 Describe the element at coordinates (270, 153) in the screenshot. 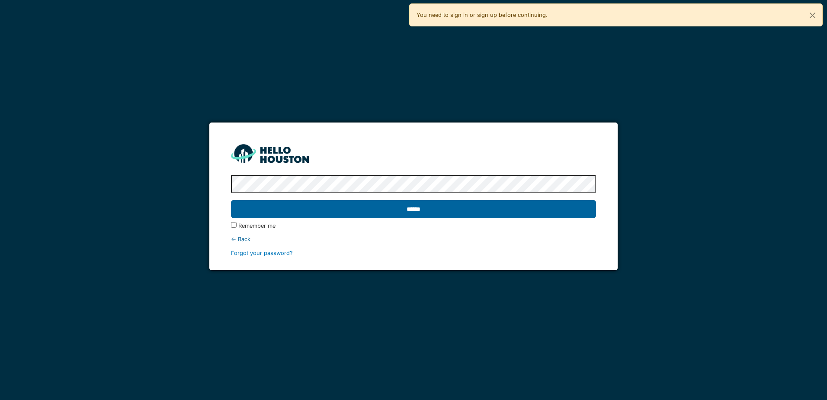

I see `img: HH_line-BYnF2_Hg.png` at that location.